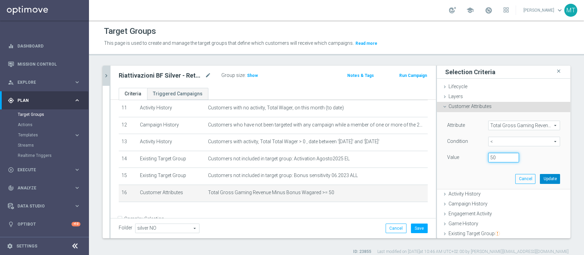 This screenshot has width=584, height=255. Describe the element at coordinates (11, 101) in the screenshot. I see `i: gps_fixed` at that location.